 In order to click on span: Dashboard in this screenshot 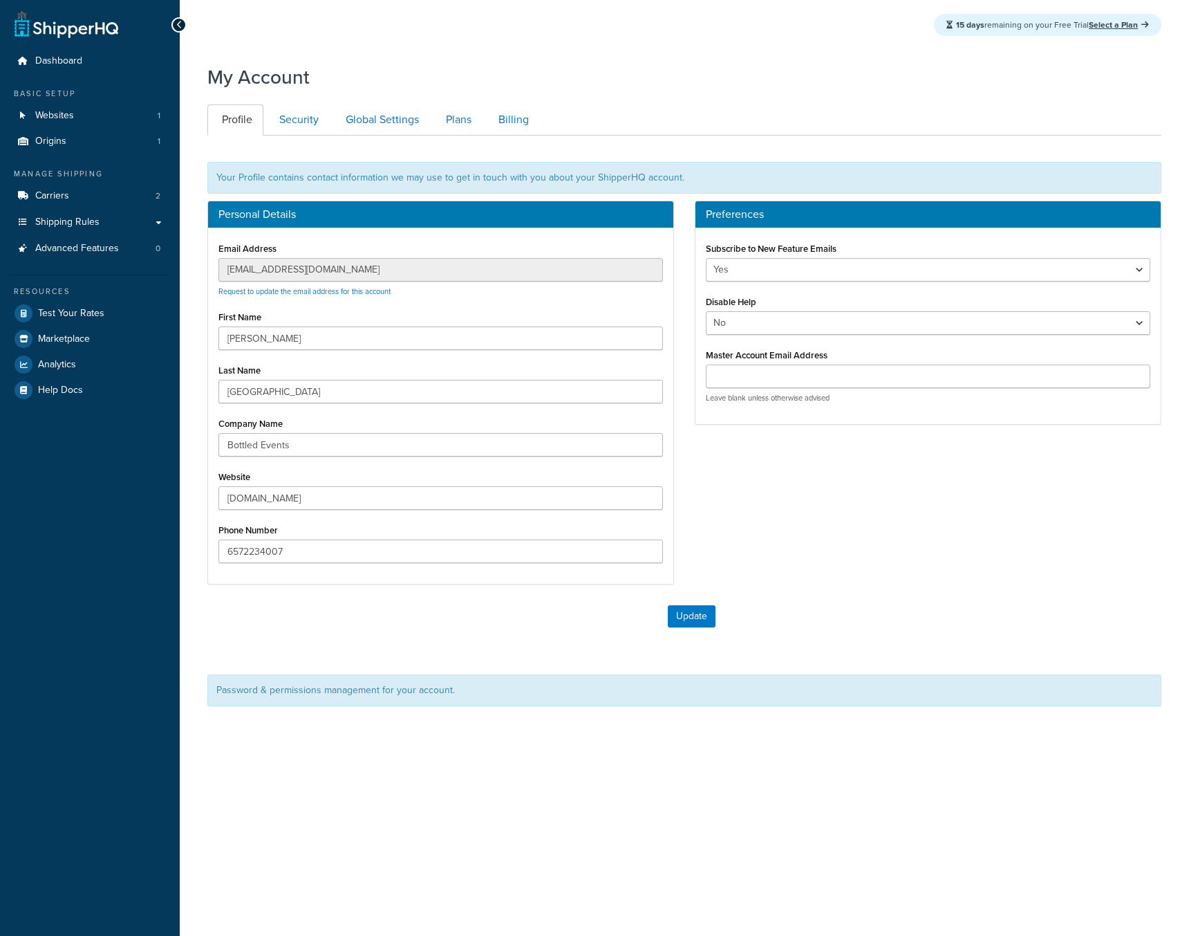, I will do `click(59, 61)`.